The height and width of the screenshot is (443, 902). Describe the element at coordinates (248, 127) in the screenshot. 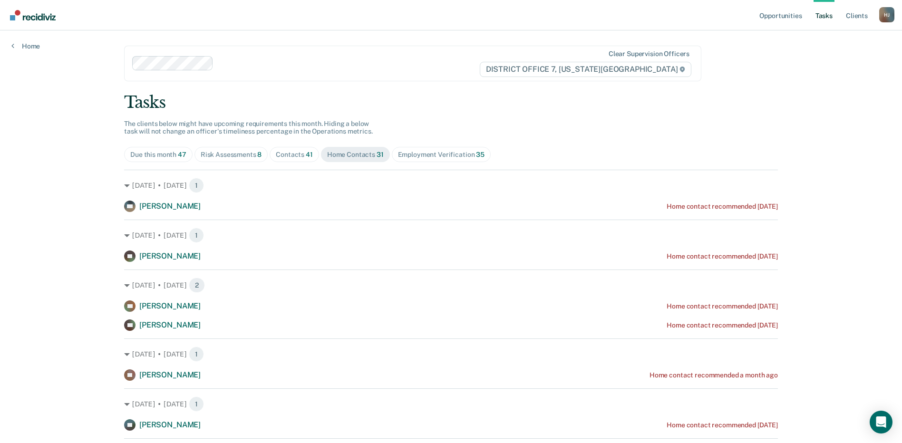

I see `span: The clients below might have upcoming requirements this month. Hiding a below task will not chang...` at that location.